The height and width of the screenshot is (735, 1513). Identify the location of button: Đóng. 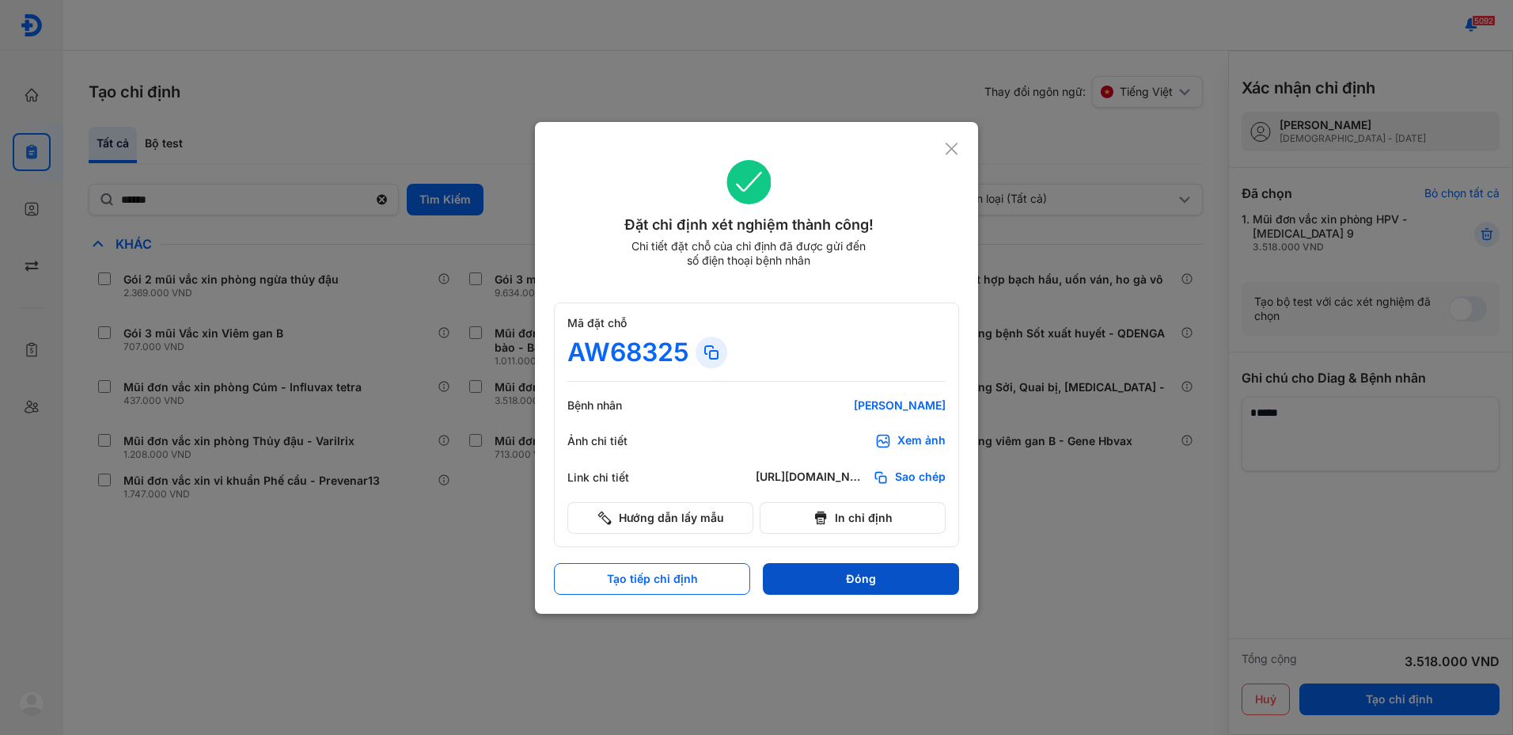
(861, 579).